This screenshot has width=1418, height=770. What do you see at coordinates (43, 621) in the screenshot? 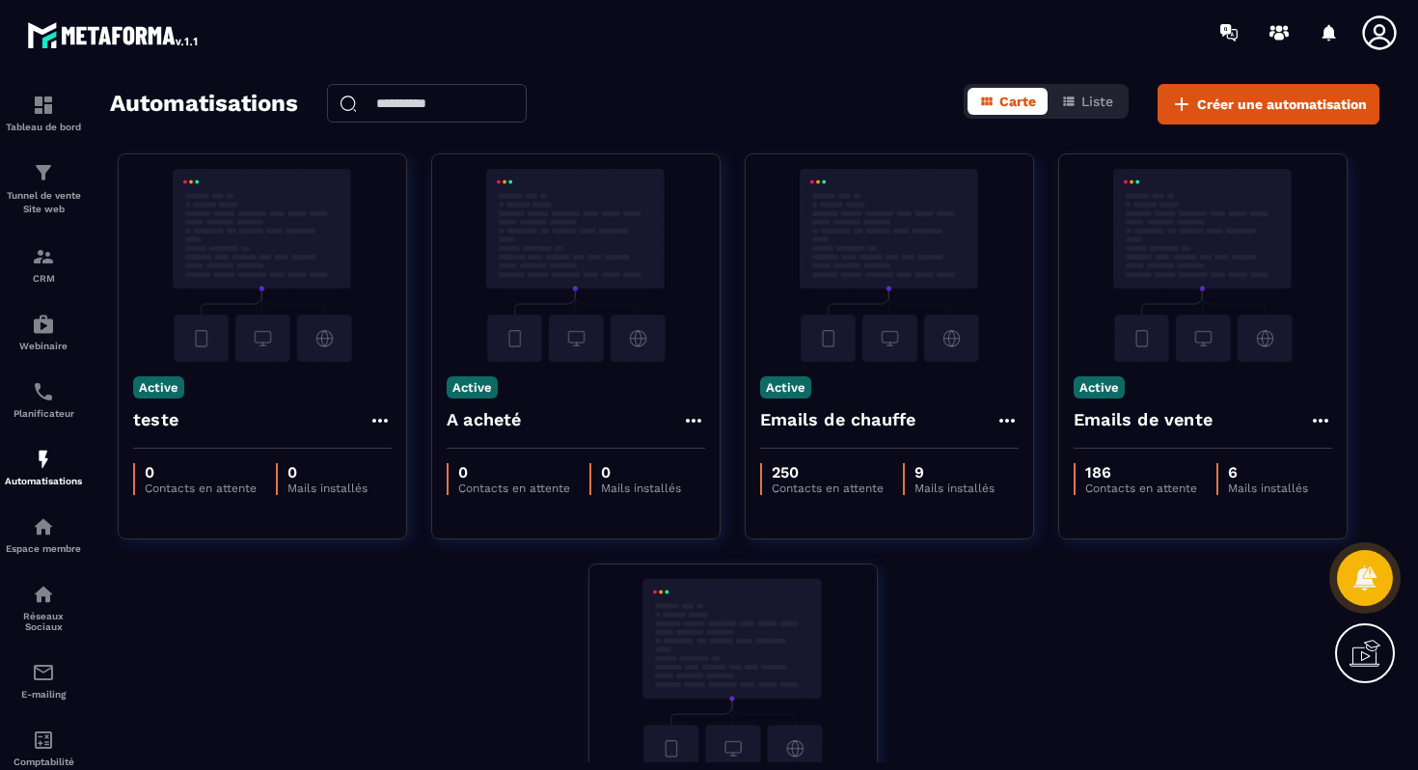
I see `p: Réseaux Sociaux` at bounding box center [43, 621].